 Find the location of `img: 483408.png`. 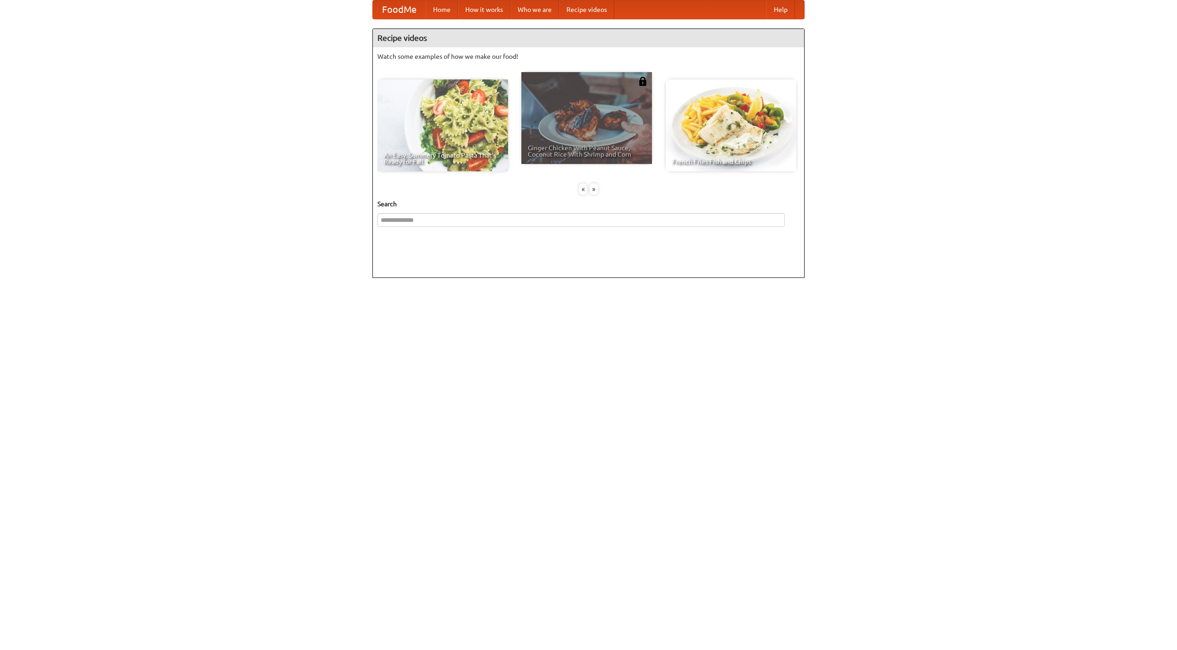

img: 483408.png is located at coordinates (643, 81).